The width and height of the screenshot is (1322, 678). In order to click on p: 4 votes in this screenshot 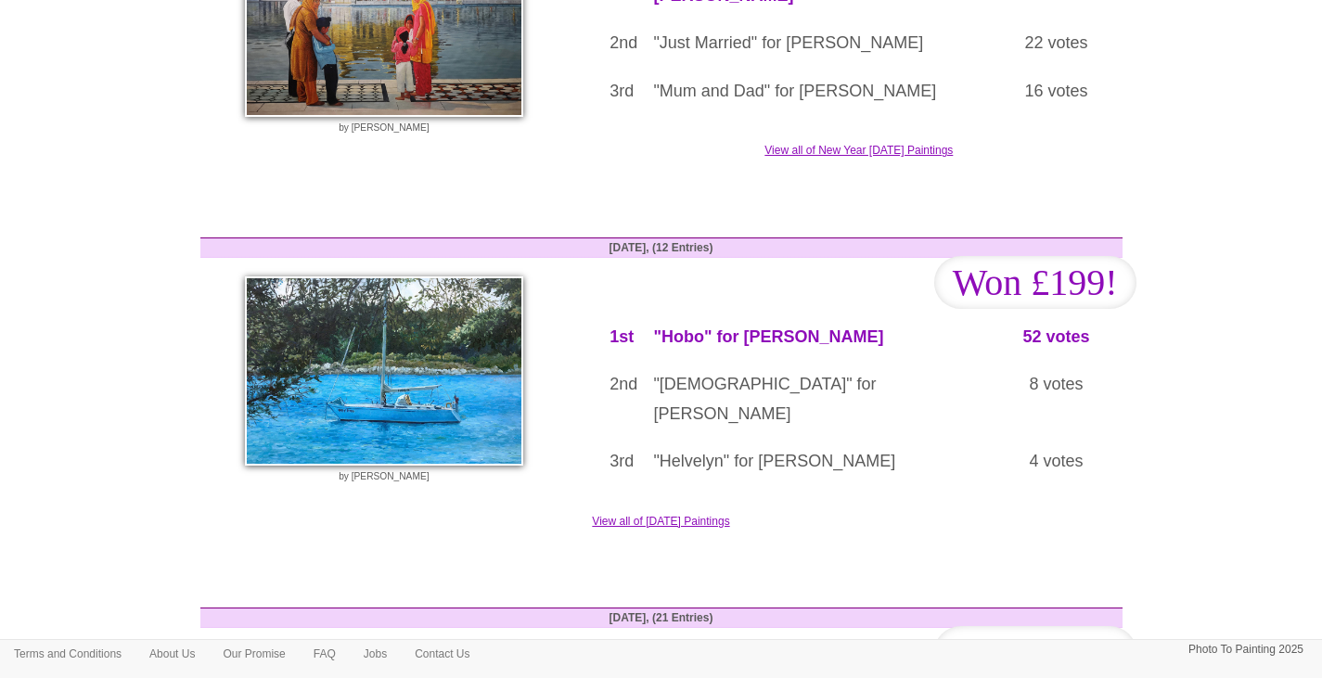, I will do `click(1056, 462)`.